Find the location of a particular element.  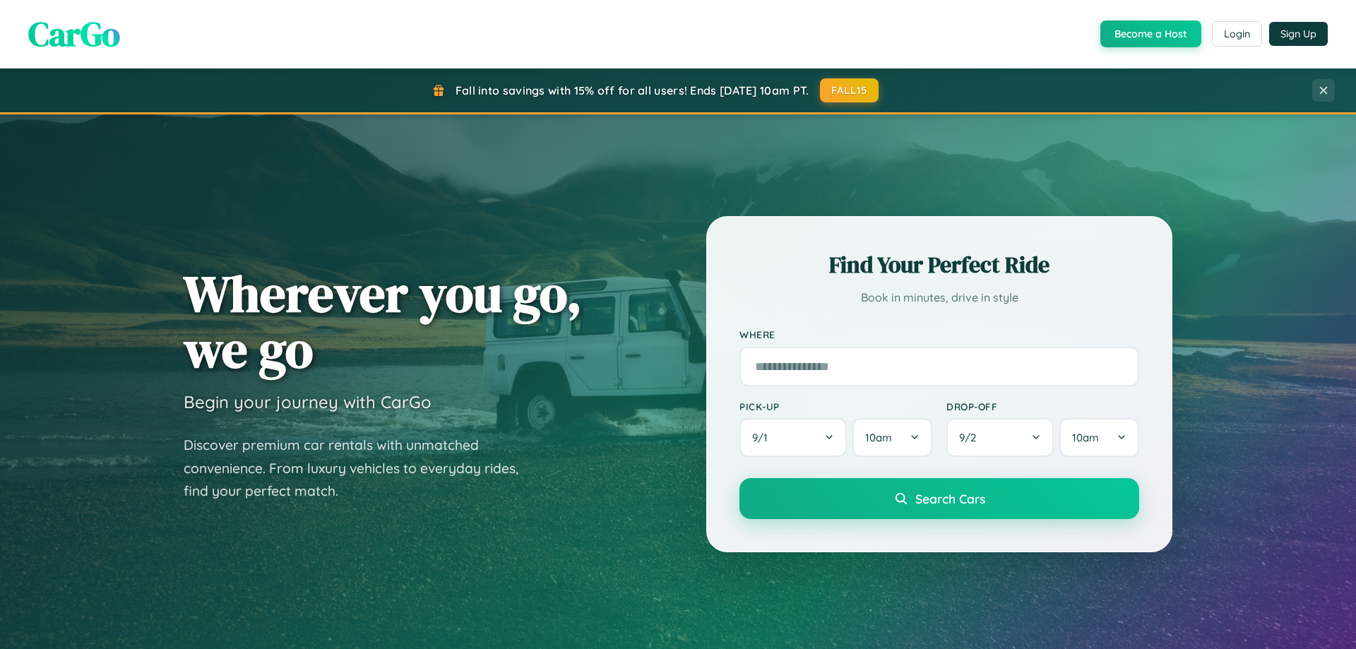

span: 9 / 2 is located at coordinates (971, 437).